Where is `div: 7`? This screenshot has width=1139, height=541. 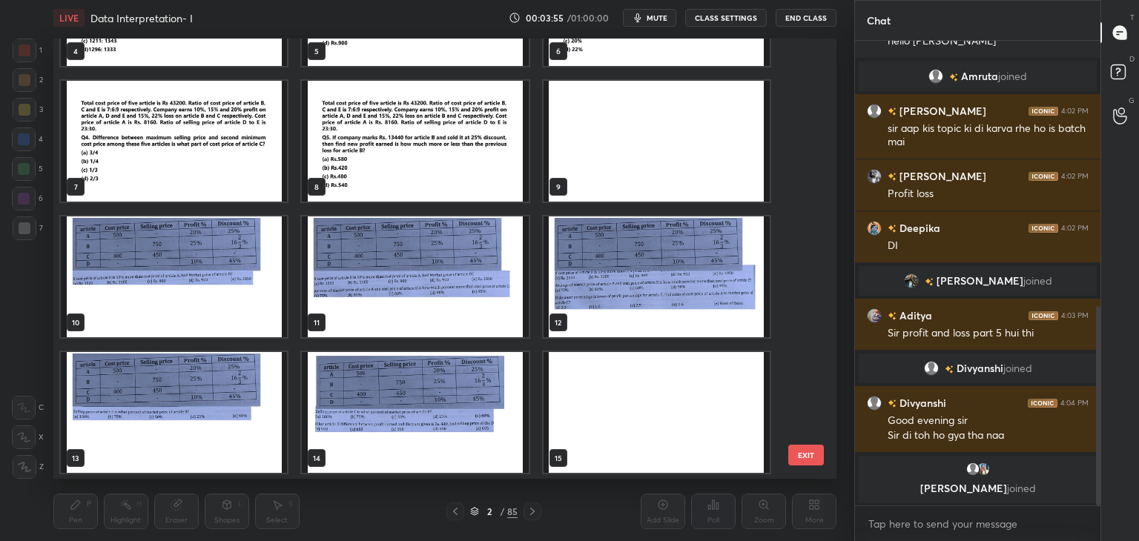
div: 7 is located at coordinates (27, 228).